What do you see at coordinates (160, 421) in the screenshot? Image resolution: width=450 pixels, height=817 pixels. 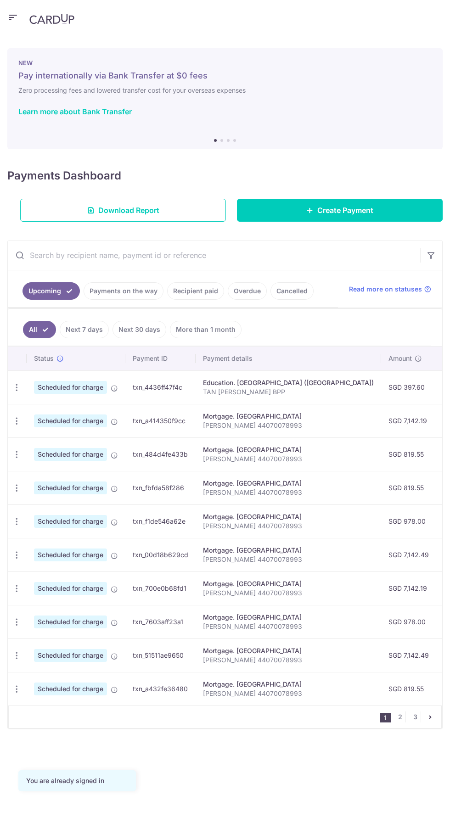 I see `td: txn_a414350f9cc` at bounding box center [160, 421].